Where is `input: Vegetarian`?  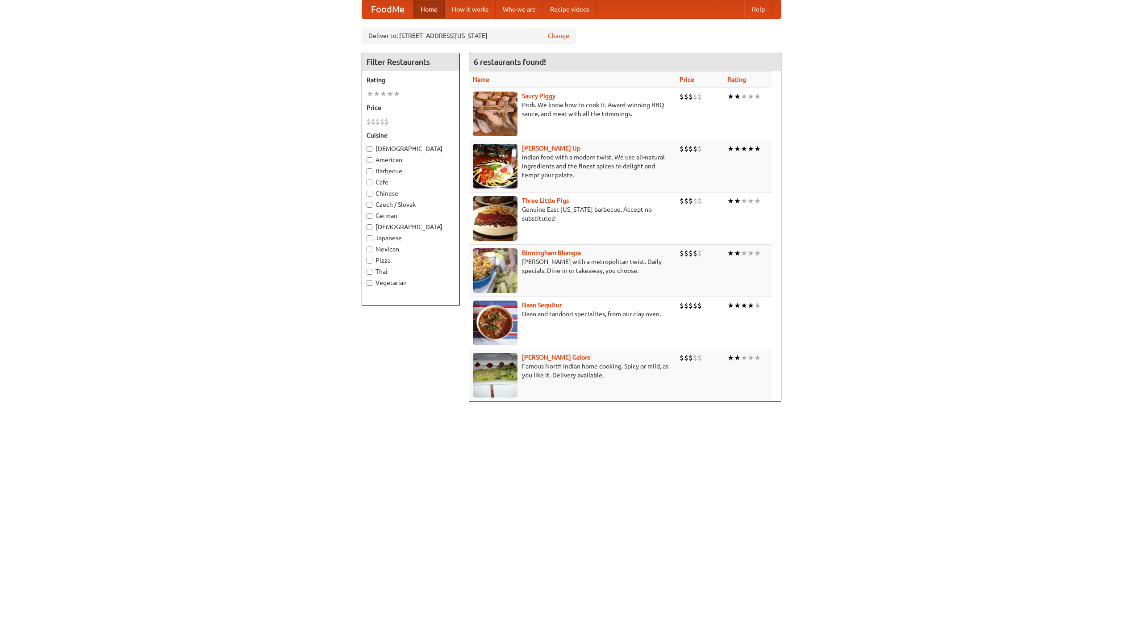 input: Vegetarian is located at coordinates (369, 283).